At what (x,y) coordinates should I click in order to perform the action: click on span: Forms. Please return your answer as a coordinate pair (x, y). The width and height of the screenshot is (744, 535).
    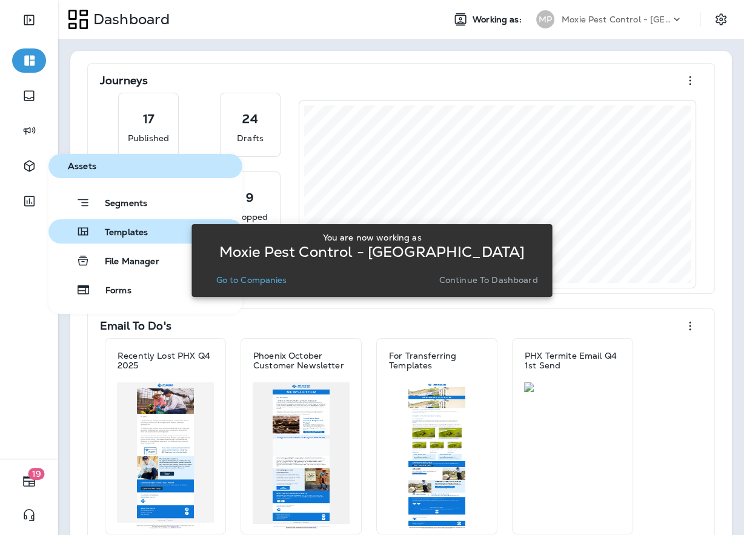
    Looking at the image, I should click on (111, 291).